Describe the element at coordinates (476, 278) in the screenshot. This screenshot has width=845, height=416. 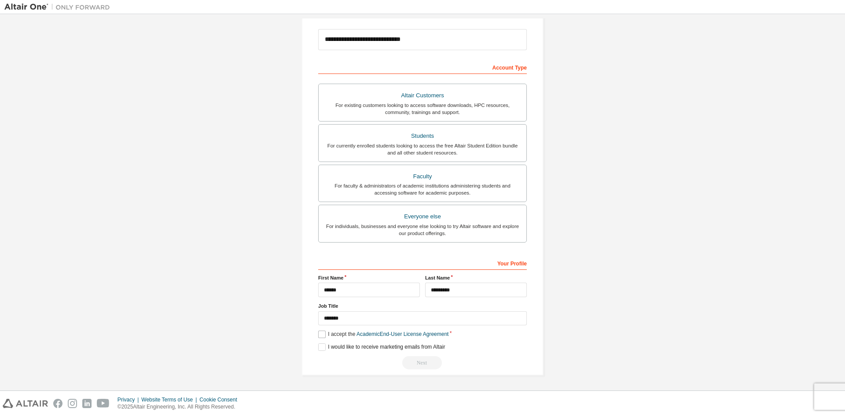
I see `label: Last Name` at that location.